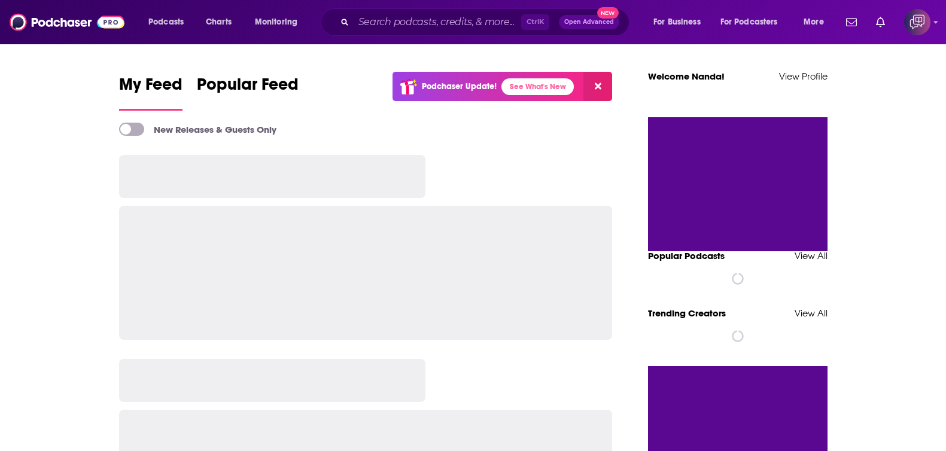 Image resolution: width=946 pixels, height=451 pixels. Describe the element at coordinates (687, 313) in the screenshot. I see `a: Trending Creators` at that location.